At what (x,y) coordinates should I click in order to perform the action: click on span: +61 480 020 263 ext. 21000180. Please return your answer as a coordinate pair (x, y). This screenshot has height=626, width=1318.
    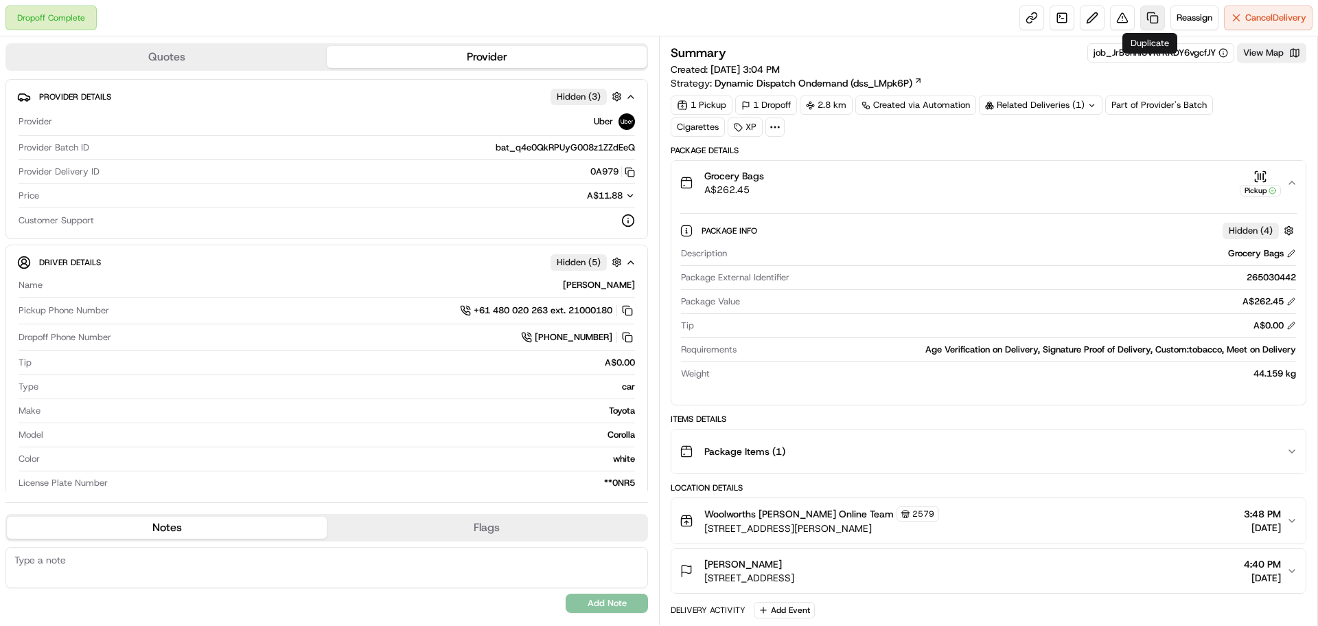
    Looking at the image, I should click on (543, 310).